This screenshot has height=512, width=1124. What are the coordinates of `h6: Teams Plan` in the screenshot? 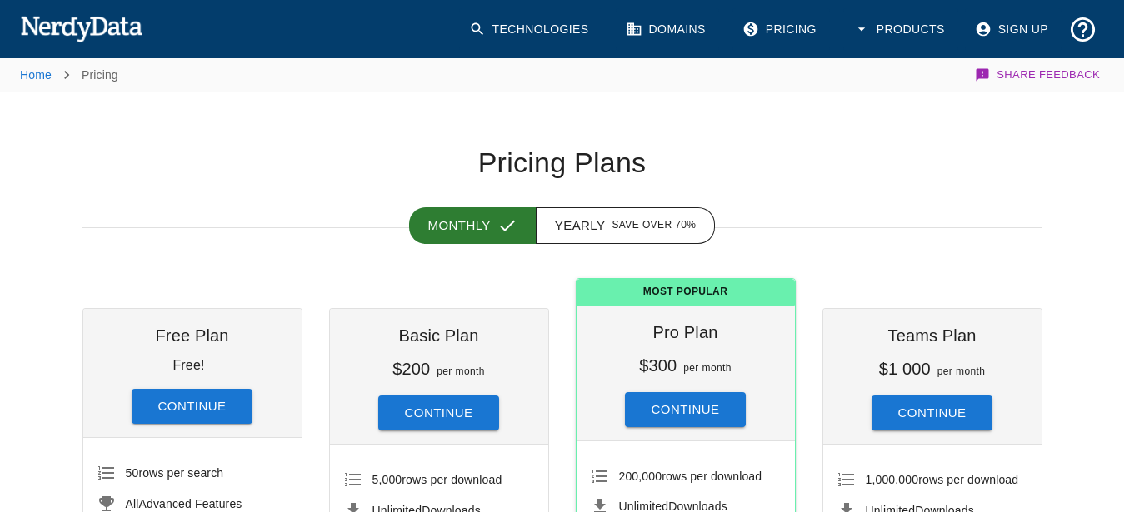 It's located at (932, 336).